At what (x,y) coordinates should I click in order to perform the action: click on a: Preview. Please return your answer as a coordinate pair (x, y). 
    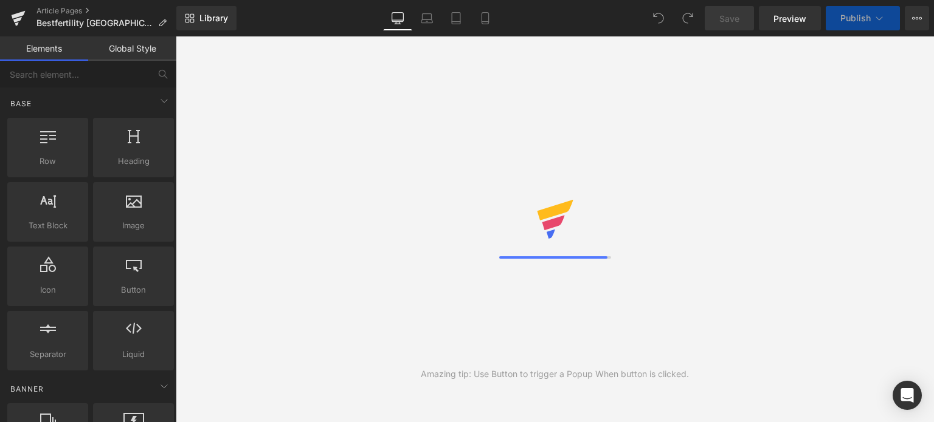
    Looking at the image, I should click on (790, 18).